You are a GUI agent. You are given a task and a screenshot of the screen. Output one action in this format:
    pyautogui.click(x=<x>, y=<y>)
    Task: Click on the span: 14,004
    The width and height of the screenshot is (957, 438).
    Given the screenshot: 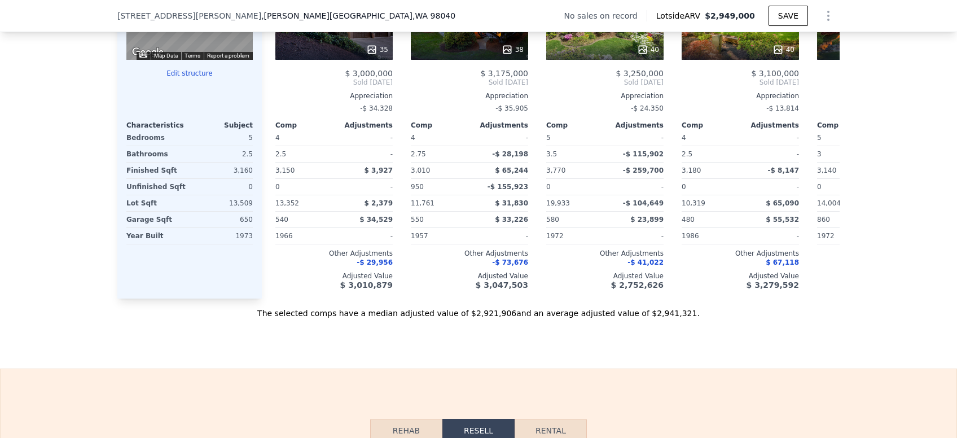 What is the action you would take?
    pyautogui.click(x=829, y=203)
    